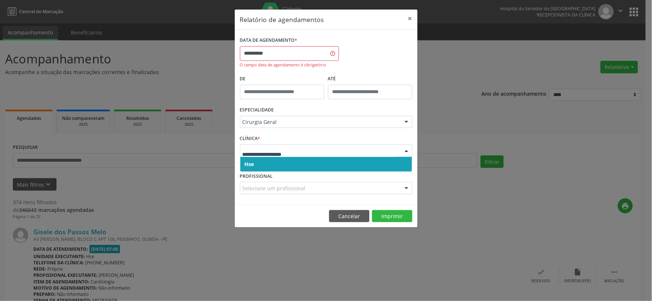 This screenshot has height=301, width=652. What do you see at coordinates (274, 188) in the screenshot?
I see `span: Selecione um profissional` at bounding box center [274, 188].